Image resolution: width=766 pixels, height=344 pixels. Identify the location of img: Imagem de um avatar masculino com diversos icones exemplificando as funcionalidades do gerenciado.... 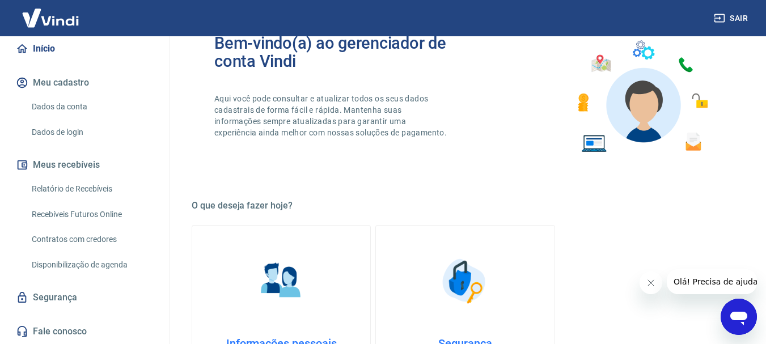
(642, 96).